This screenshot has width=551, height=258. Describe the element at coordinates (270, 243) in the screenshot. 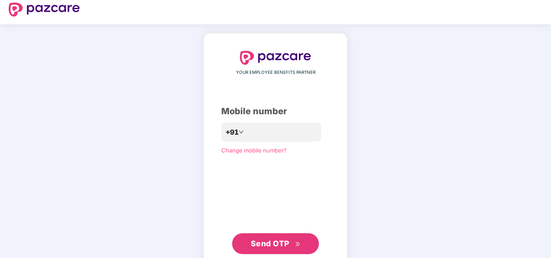

I see `span: Send OTP` at that location.